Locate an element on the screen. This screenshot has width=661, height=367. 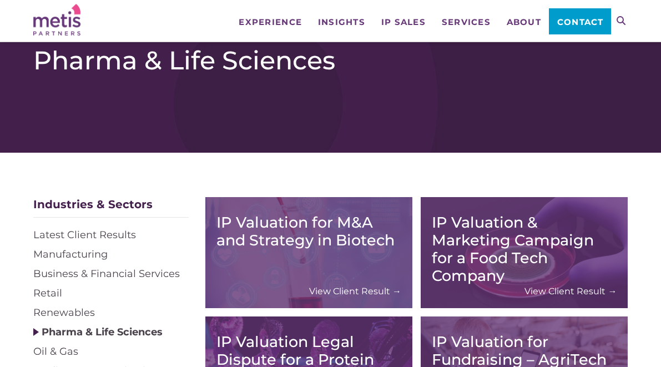
span: Experience is located at coordinates (270, 22).